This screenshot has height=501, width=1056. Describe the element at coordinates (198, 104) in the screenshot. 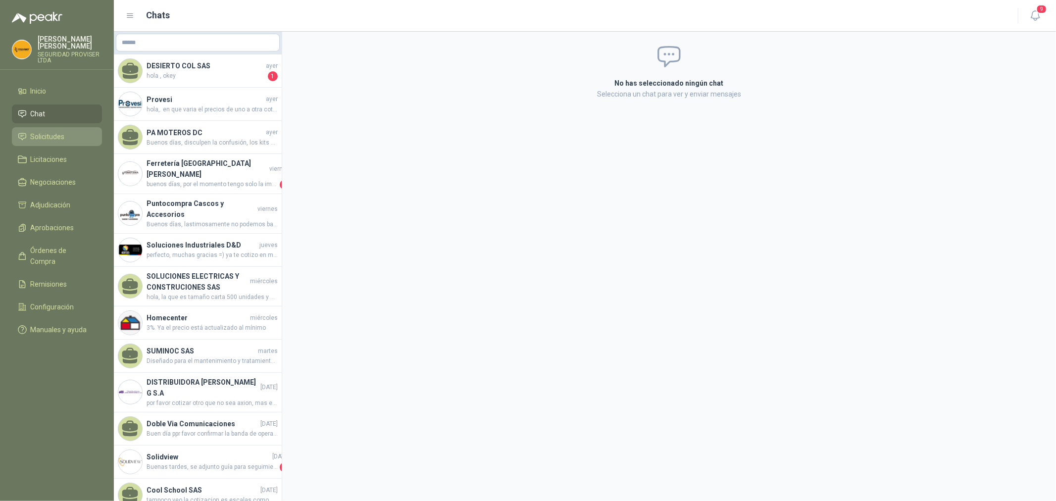

I see `a: Company LogoProvesiayerhola,. en que varia el precios de uno a otra cotizacion? por que vario?` at that location.